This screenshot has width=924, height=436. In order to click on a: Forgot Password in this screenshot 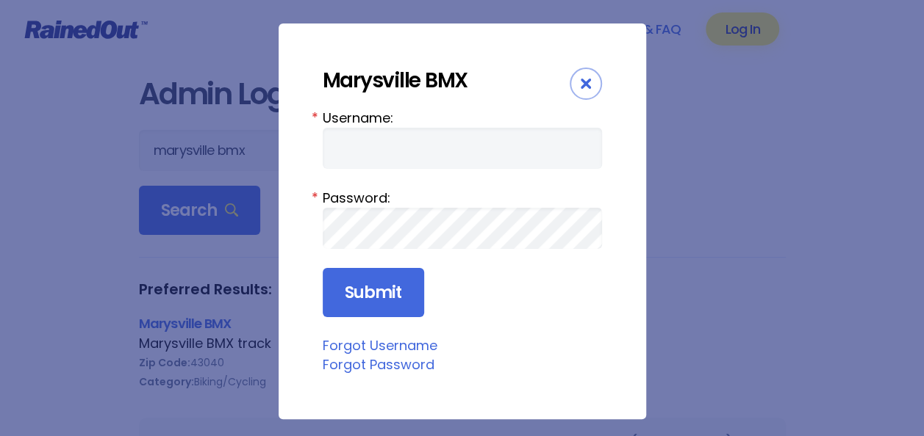, I will do `click(378, 364)`.